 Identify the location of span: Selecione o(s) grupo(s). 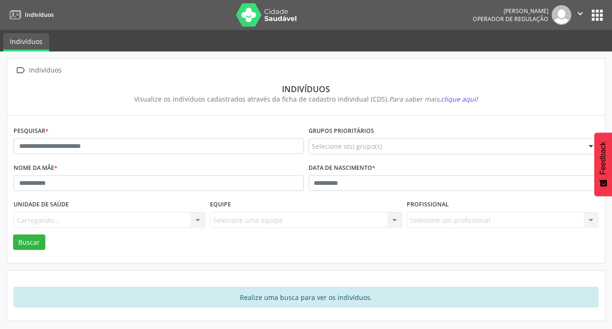
(347, 146).